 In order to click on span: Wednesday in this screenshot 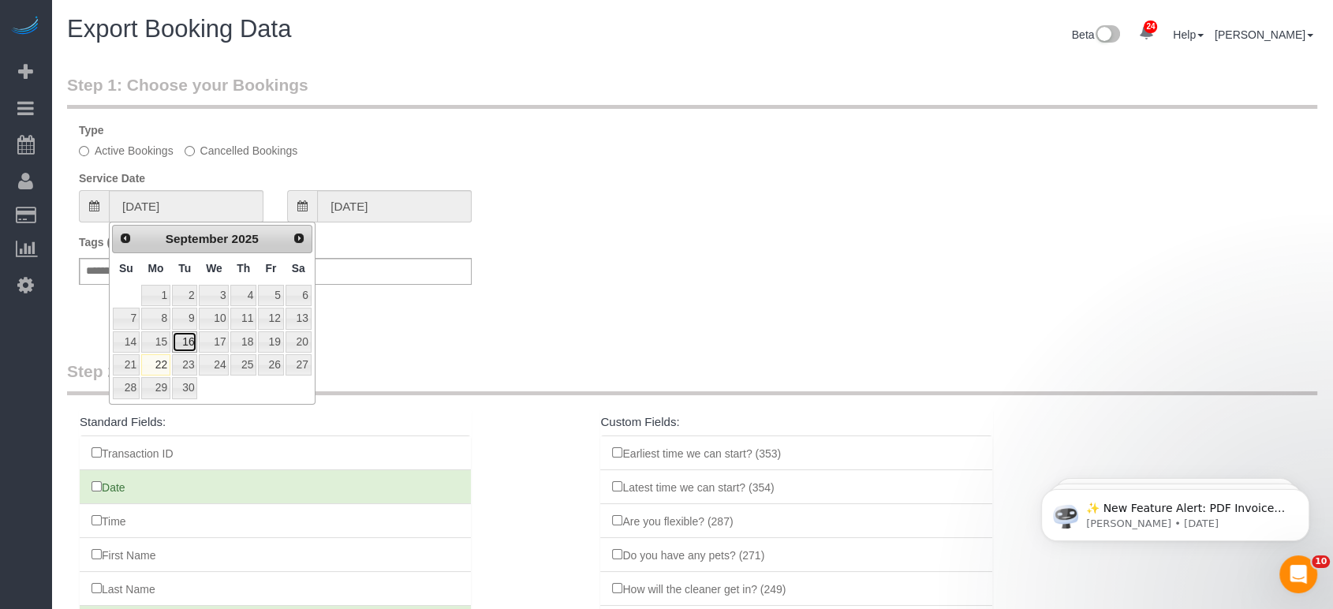, I will do `click(214, 268)`.